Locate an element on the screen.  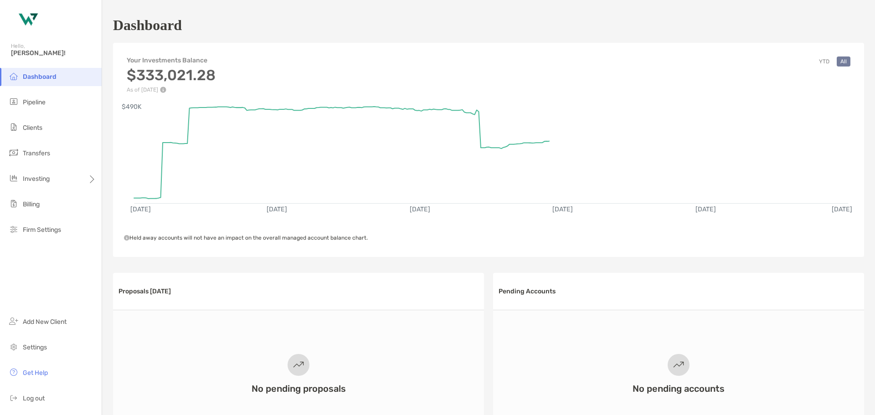
span: Settings is located at coordinates (35, 347).